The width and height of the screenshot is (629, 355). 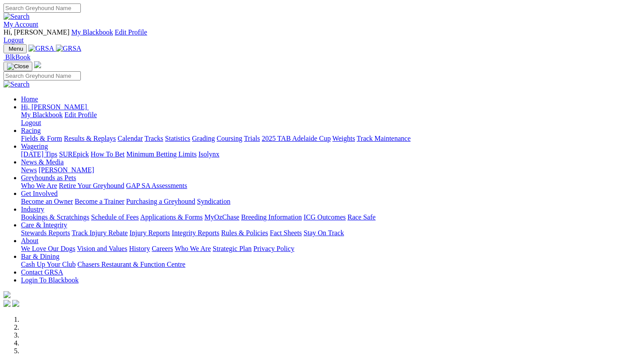 What do you see at coordinates (214, 201) in the screenshot?
I see `a: Syndication` at bounding box center [214, 201].